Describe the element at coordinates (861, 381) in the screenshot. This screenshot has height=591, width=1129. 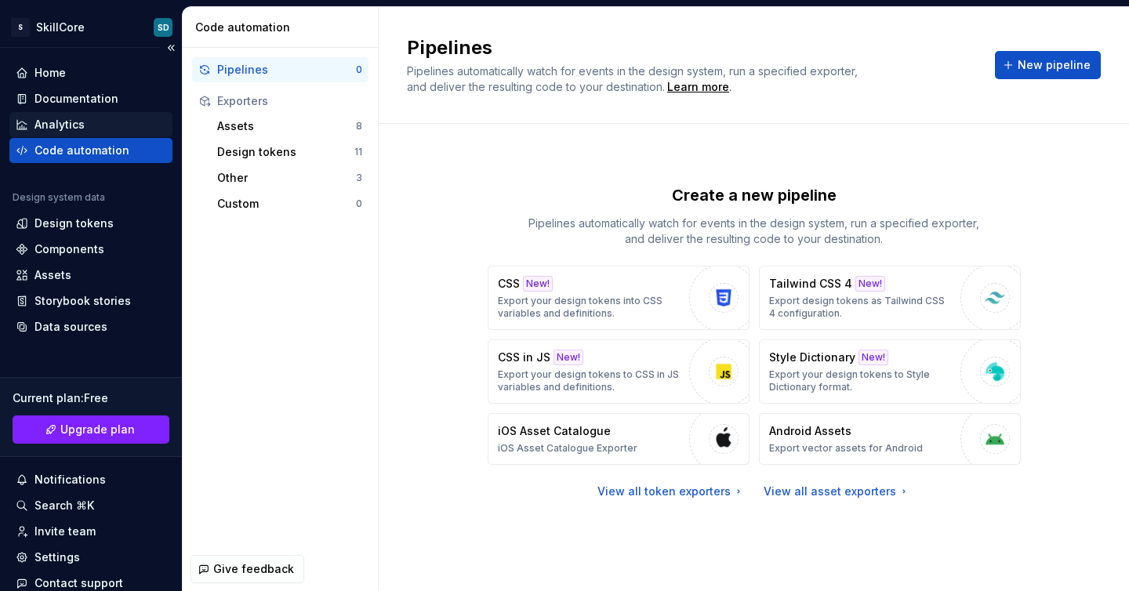
I see `p: Export your design tokens to Style Dictionary format.` at that location.